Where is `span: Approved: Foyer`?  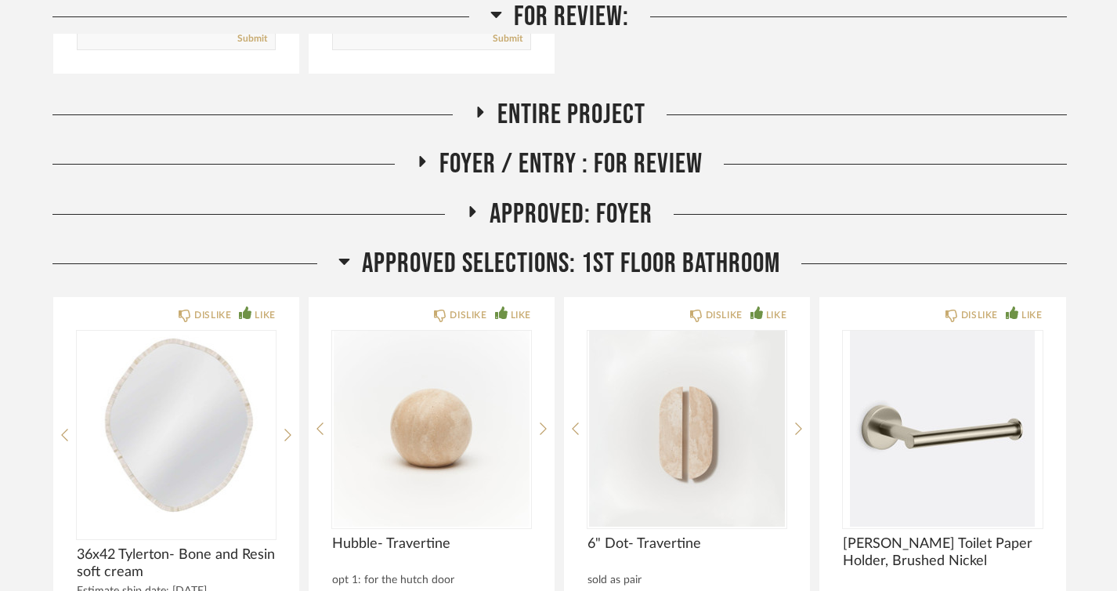
span: Approved: Foyer is located at coordinates (571, 214).